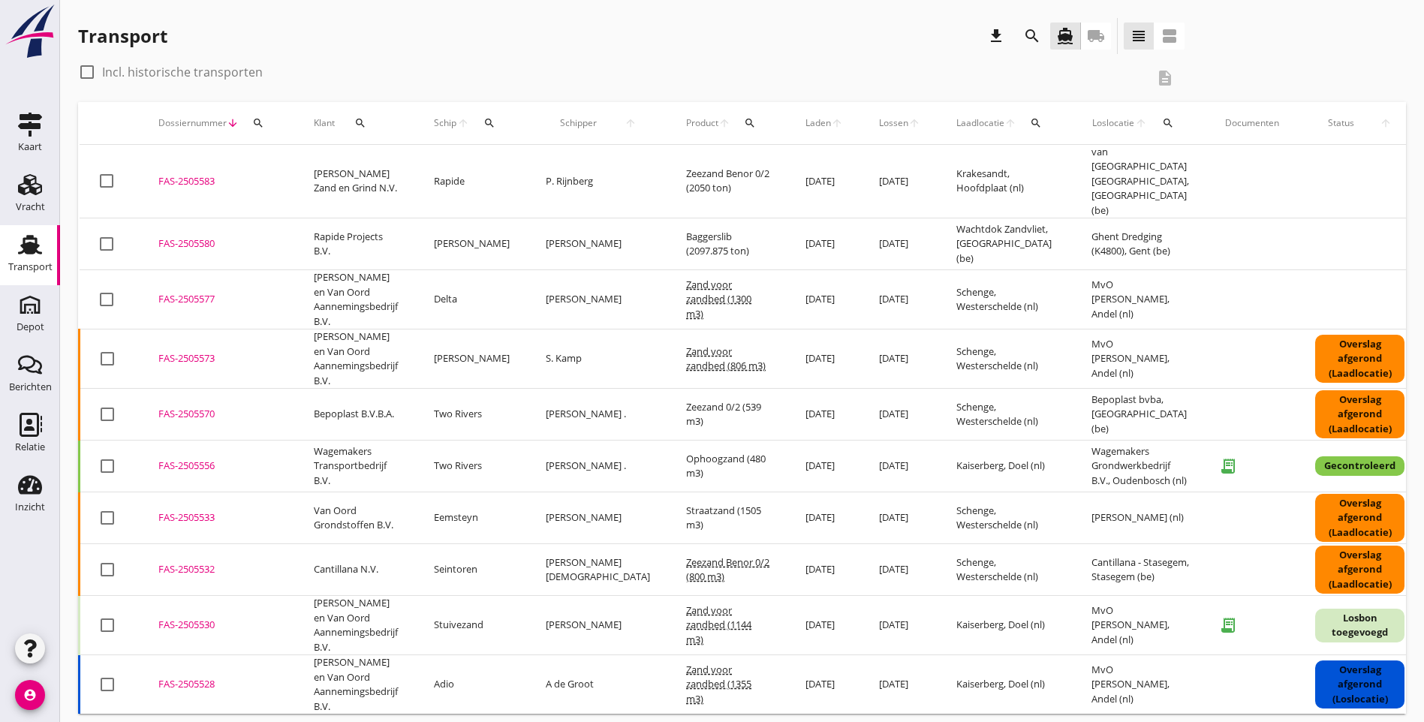 This screenshot has height=722, width=1424. Describe the element at coordinates (471, 518) in the screenshot. I see `td: Eemsteyn` at that location.